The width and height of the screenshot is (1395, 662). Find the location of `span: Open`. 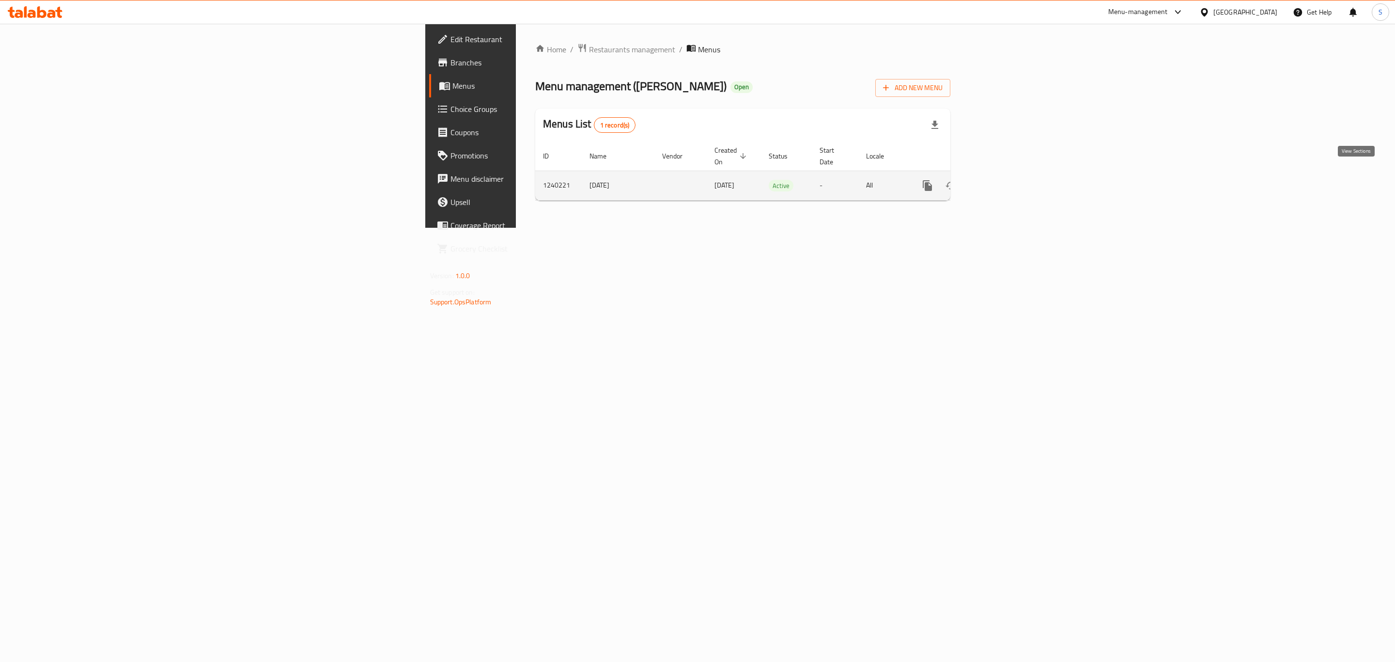

span: Open is located at coordinates (742, 87).